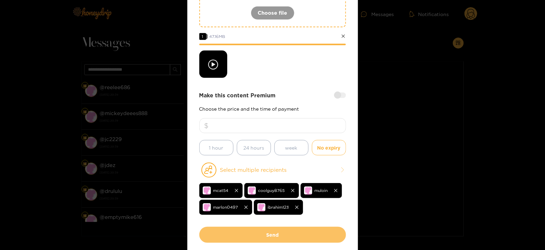 The height and width of the screenshot is (250, 545). Describe the element at coordinates (254, 147) in the screenshot. I see `span: 24 hours` at that location.